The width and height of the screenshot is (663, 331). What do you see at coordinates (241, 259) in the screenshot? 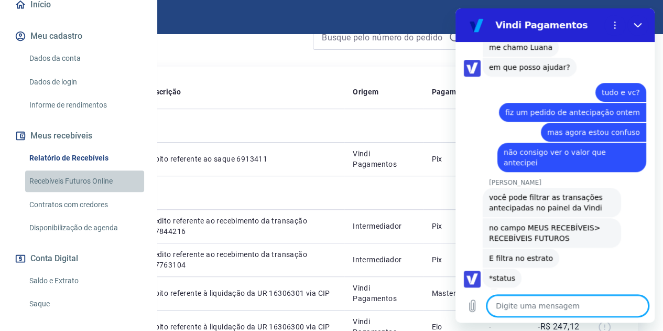
I see `p: Crédito referente ao recebimento da transação 227763104` at bounding box center [241, 259].